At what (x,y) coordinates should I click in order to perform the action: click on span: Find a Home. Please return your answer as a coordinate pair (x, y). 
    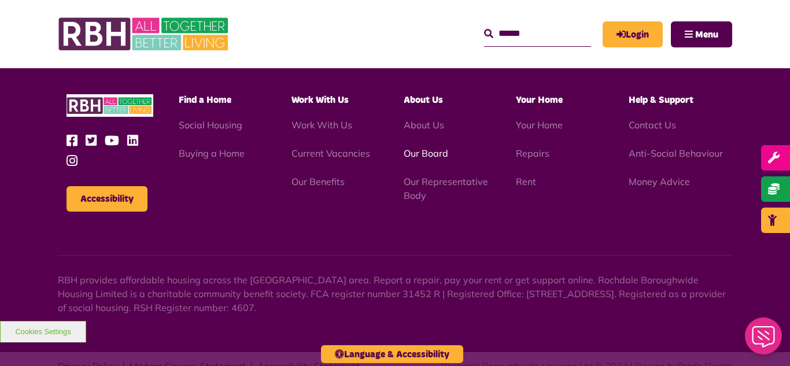
    Looking at the image, I should click on (205, 100).